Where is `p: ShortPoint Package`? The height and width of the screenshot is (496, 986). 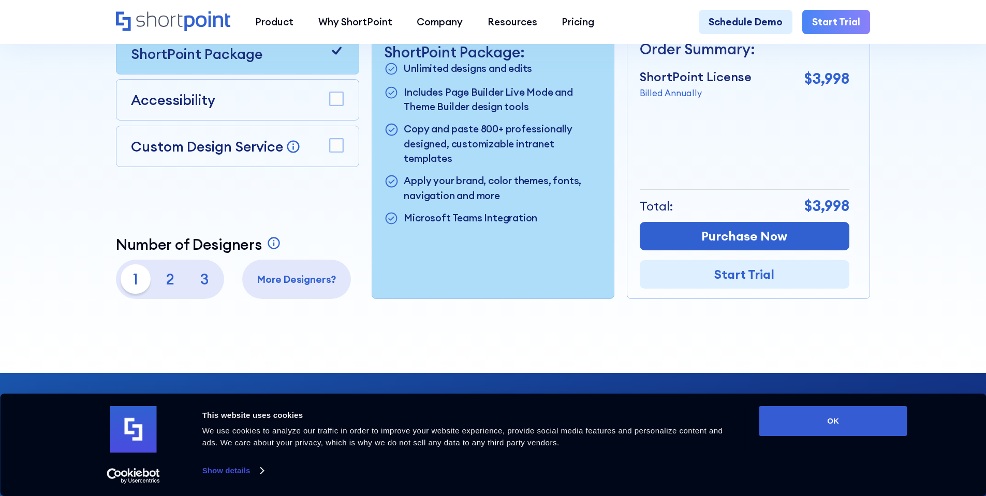 p: ShortPoint Package is located at coordinates (197, 54).